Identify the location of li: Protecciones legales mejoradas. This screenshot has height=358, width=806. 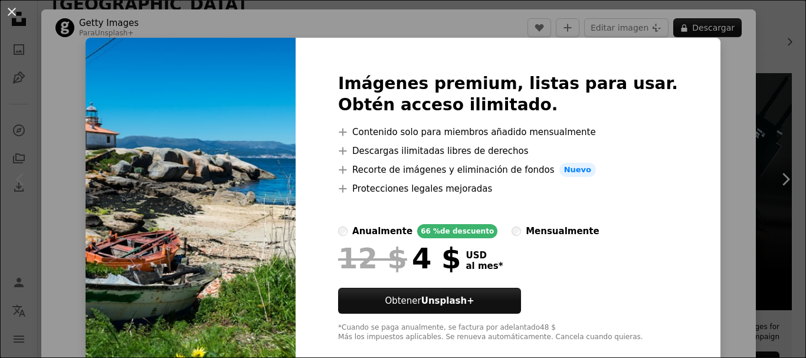
(508, 189).